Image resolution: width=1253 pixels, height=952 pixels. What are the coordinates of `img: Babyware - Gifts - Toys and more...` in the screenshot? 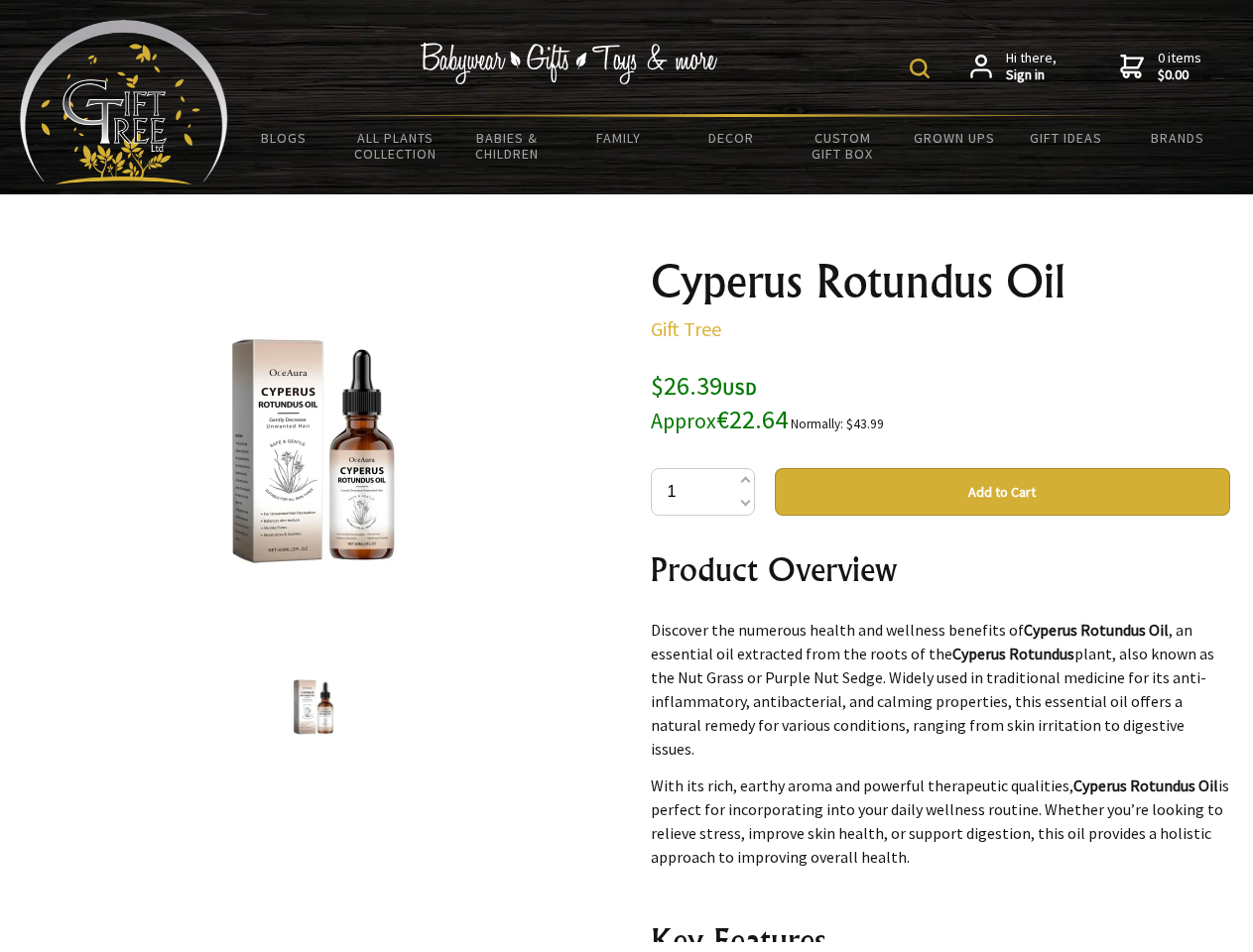 It's located at (124, 102).